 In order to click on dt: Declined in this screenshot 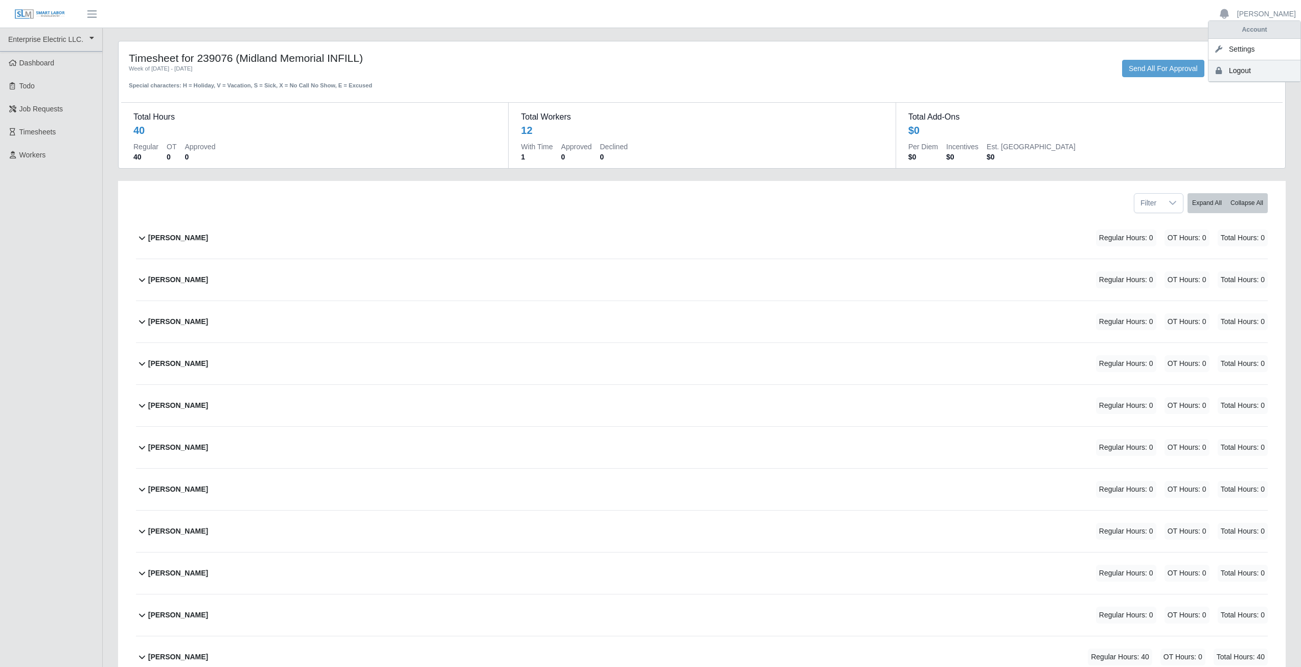, I will do `click(614, 147)`.